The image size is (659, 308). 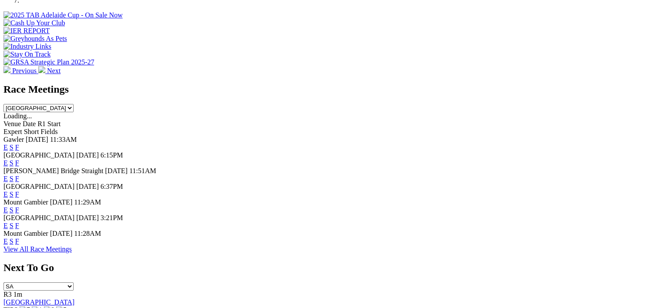 What do you see at coordinates (7, 294) in the screenshot?
I see `span: R3` at bounding box center [7, 294].